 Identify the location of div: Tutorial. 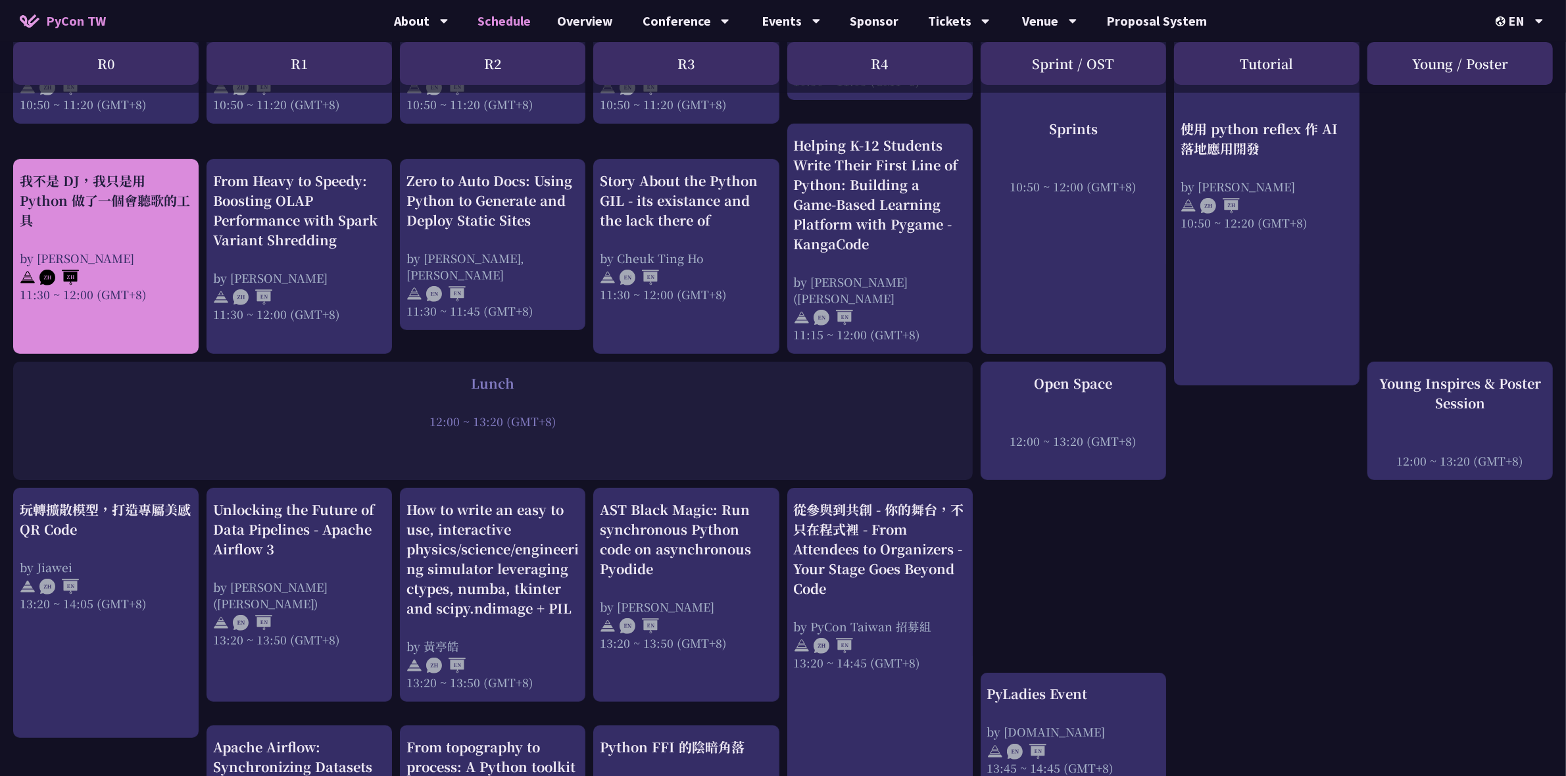
(1267, 63).